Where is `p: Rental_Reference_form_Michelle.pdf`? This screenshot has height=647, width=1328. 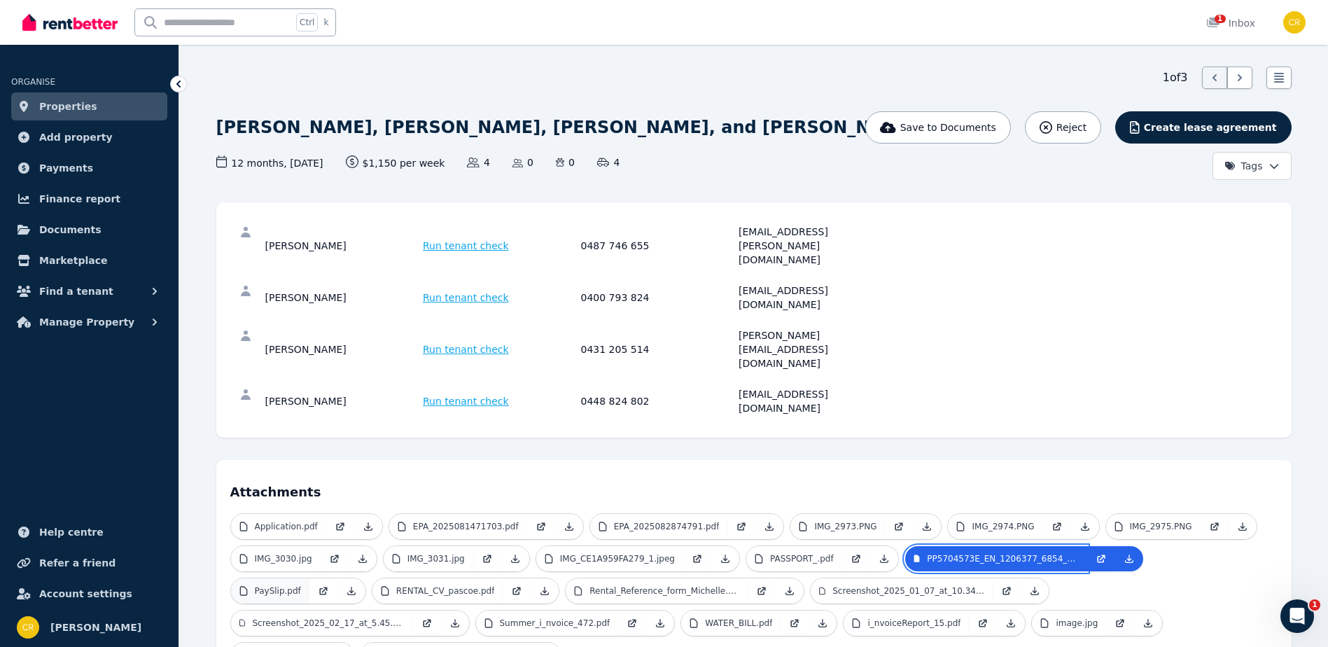
p: Rental_Reference_form_Michelle.pdf is located at coordinates (664, 591).